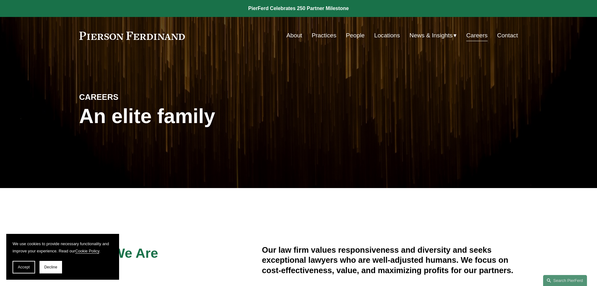  Describe the element at coordinates (51, 267) in the screenshot. I see `span: Decline` at that location.